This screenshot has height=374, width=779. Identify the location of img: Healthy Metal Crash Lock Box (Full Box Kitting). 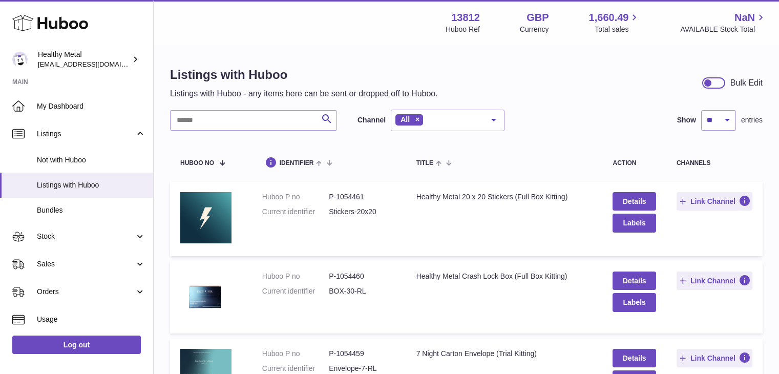
(206, 296).